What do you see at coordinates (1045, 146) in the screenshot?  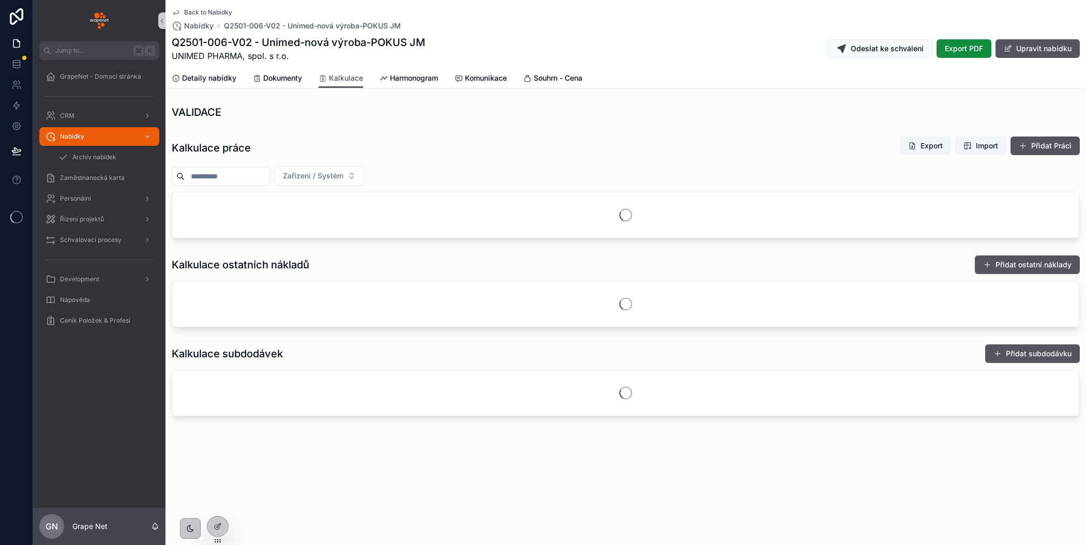 I see `a: Přidat Práci` at bounding box center [1045, 146].